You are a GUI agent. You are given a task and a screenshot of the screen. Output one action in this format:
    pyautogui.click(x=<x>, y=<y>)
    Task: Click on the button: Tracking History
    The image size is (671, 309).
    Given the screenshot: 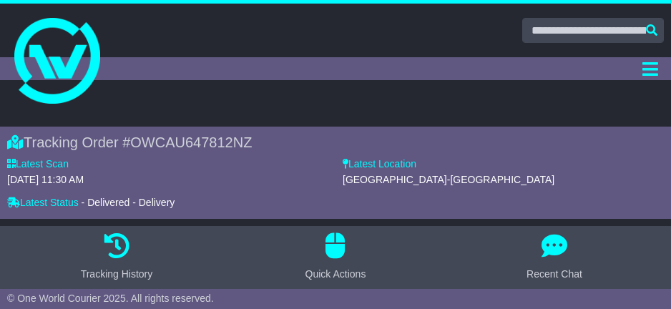 What is the action you would take?
    pyautogui.click(x=117, y=257)
    